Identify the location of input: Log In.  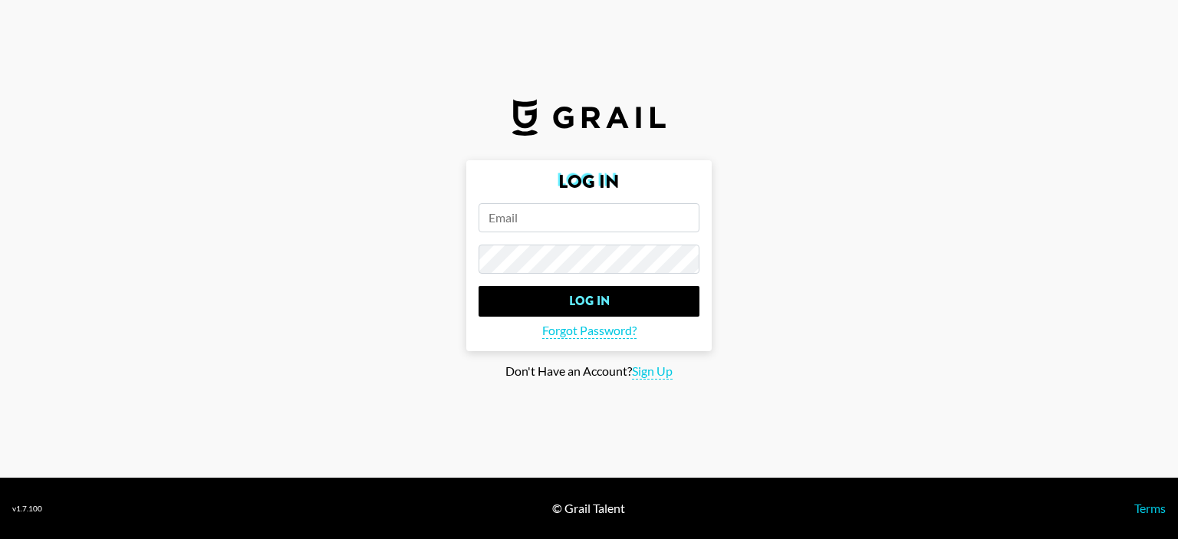
(589, 301).